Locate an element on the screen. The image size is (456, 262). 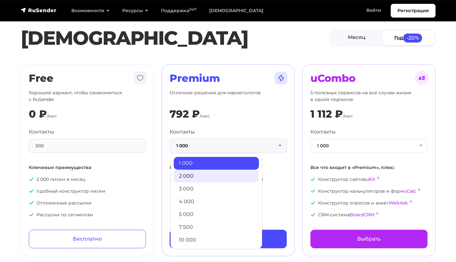
a: Войти is located at coordinates (374, 10).